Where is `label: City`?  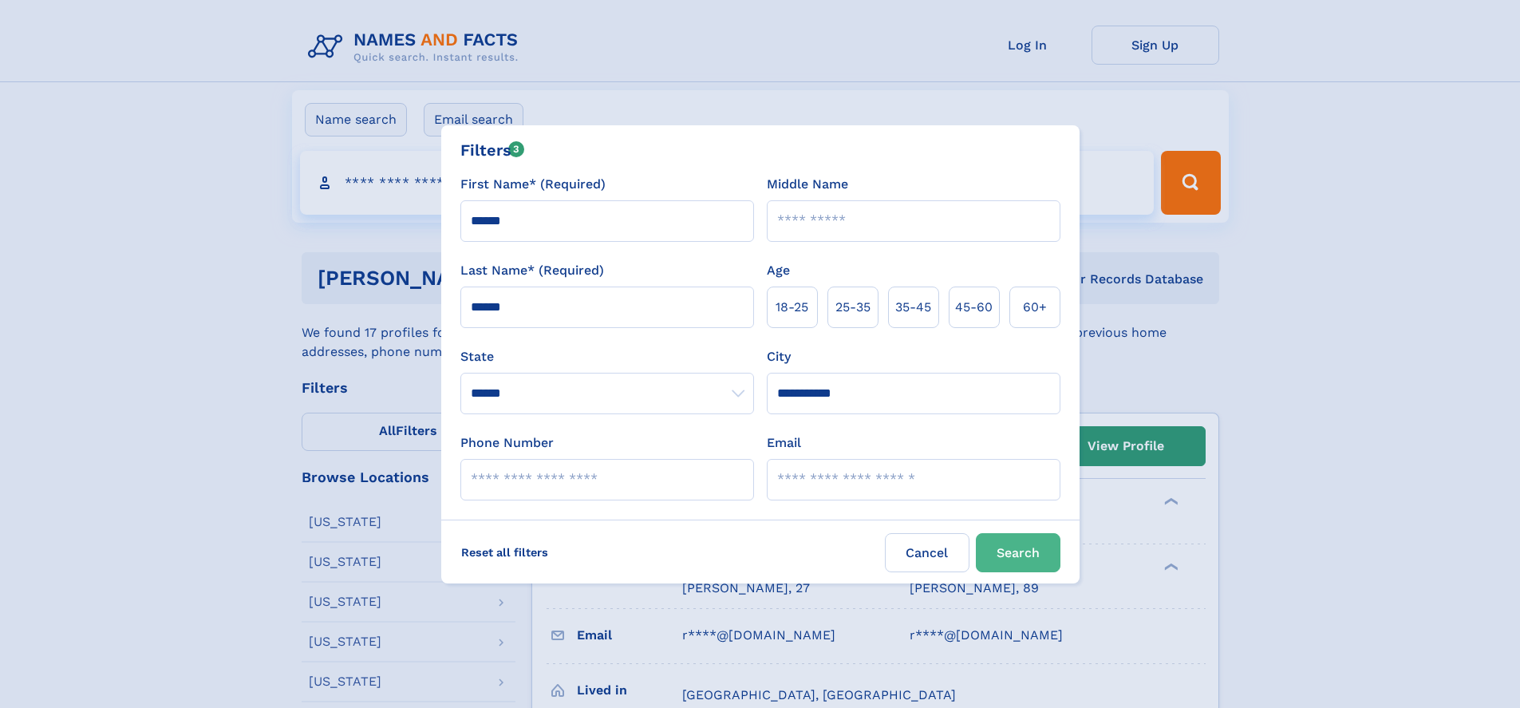
label: City is located at coordinates (779, 357).